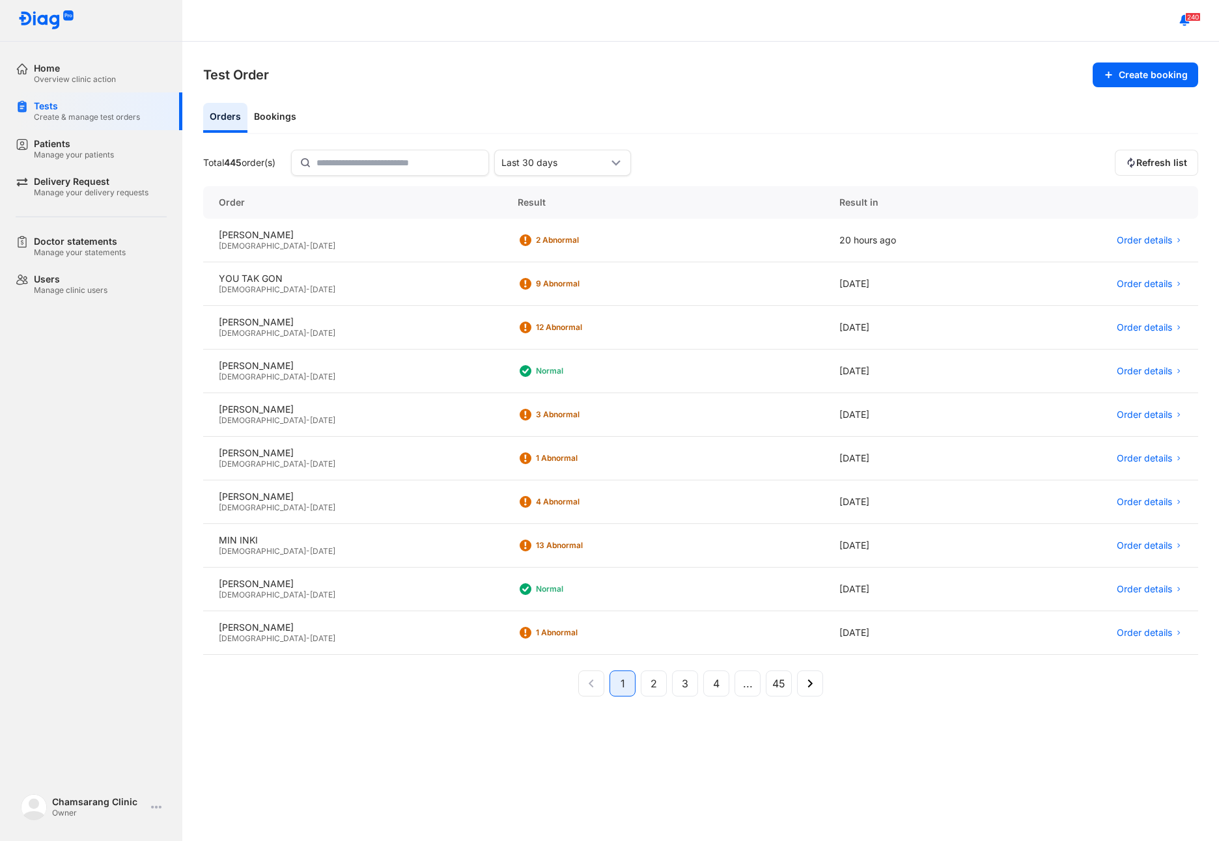 The width and height of the screenshot is (1219, 841). I want to click on div: YOU TAK GON, so click(352, 279).